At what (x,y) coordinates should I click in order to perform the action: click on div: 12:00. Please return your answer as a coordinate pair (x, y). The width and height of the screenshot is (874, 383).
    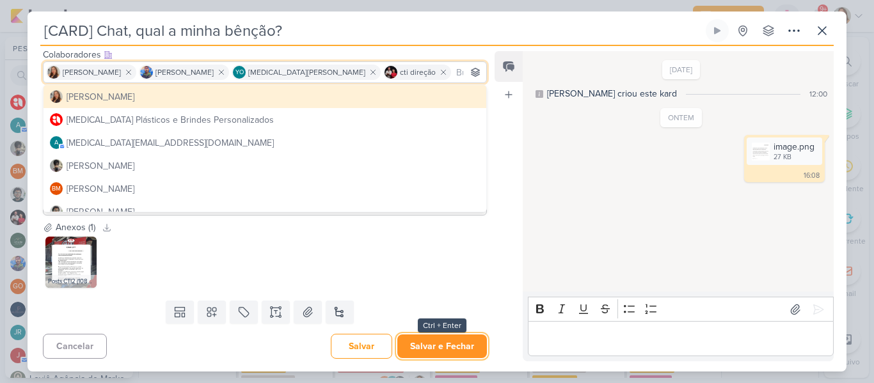
    Looking at the image, I should click on (818, 94).